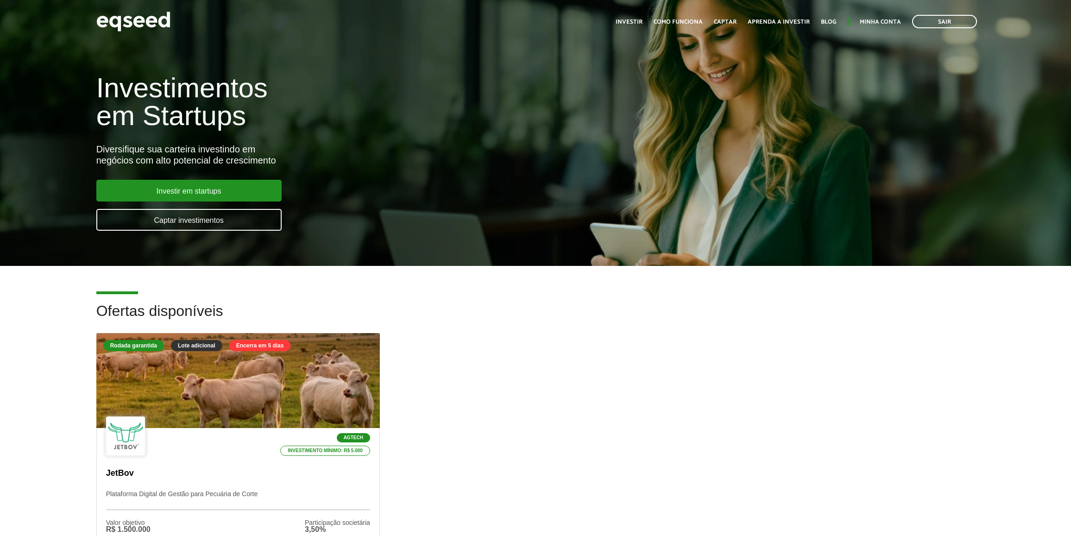 Image resolution: width=1071 pixels, height=536 pixels. I want to click on img: EqSeed, so click(133, 21).